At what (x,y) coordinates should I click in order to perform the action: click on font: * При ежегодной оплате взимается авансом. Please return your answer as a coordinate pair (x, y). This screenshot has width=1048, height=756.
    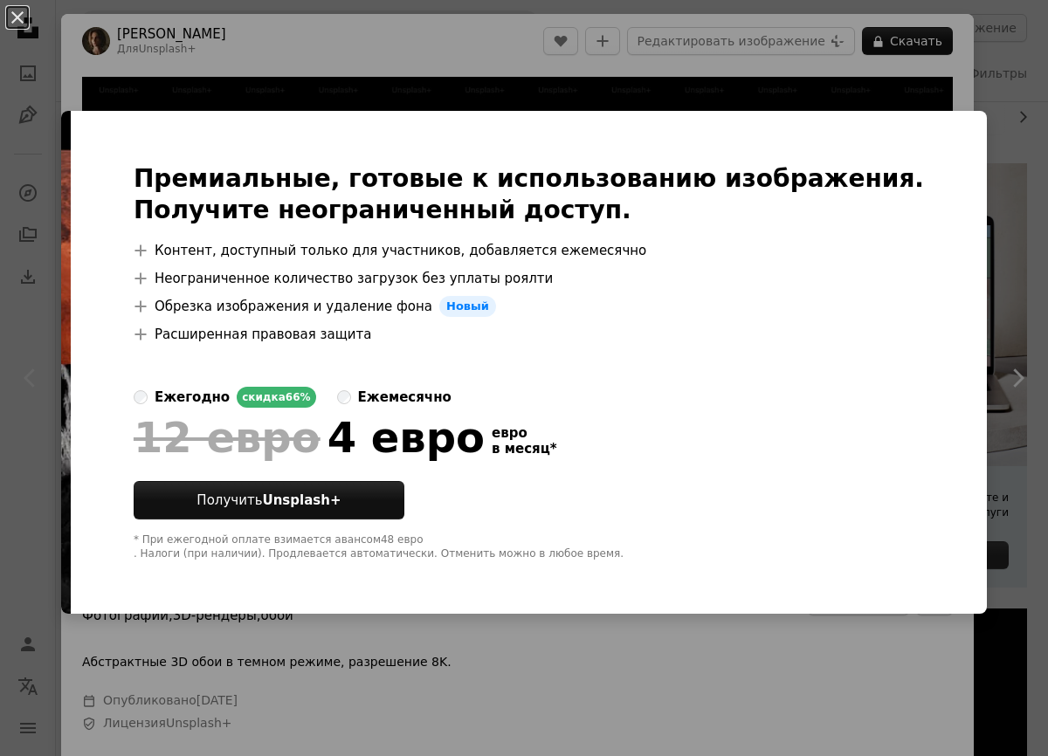
    Looking at the image, I should click on (257, 540).